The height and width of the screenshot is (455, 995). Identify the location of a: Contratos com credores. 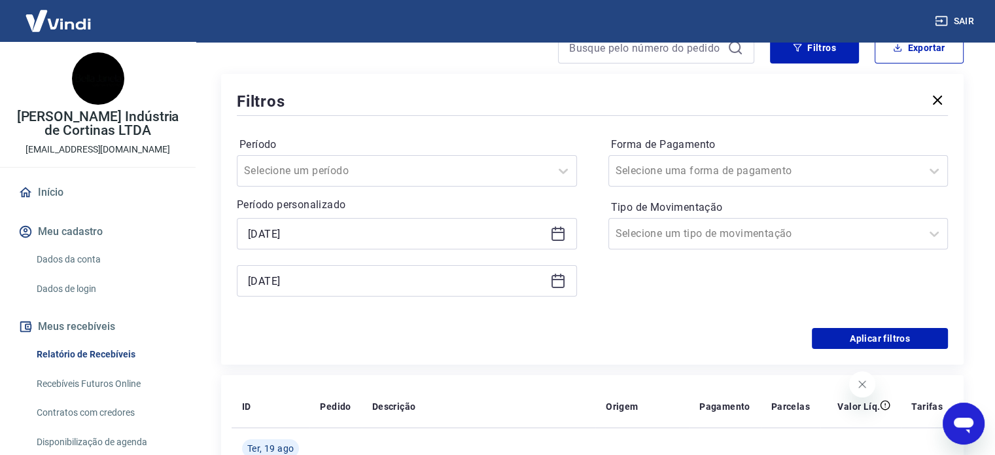
(105, 412).